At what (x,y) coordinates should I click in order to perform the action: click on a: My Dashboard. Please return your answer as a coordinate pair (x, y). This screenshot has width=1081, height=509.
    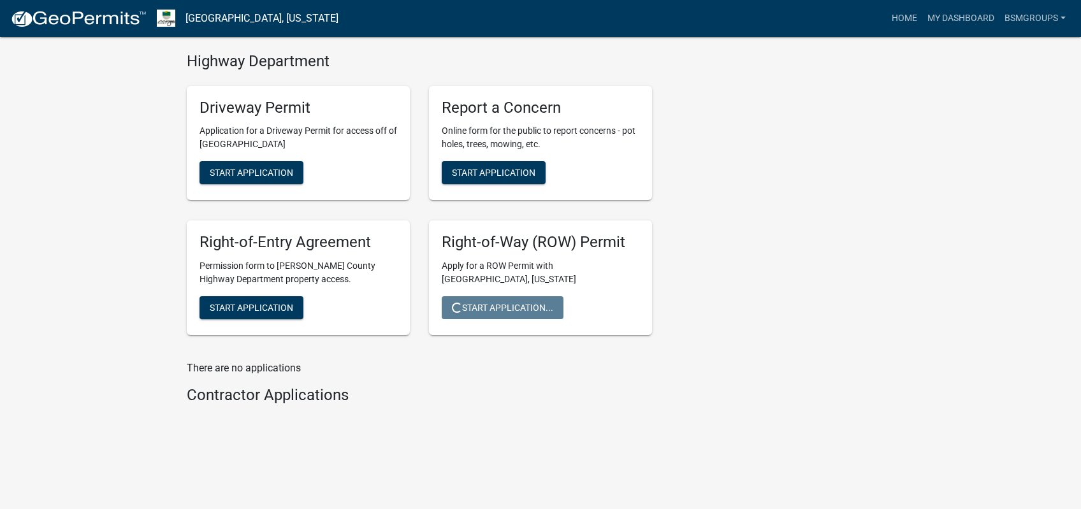
    Looking at the image, I should click on (960, 18).